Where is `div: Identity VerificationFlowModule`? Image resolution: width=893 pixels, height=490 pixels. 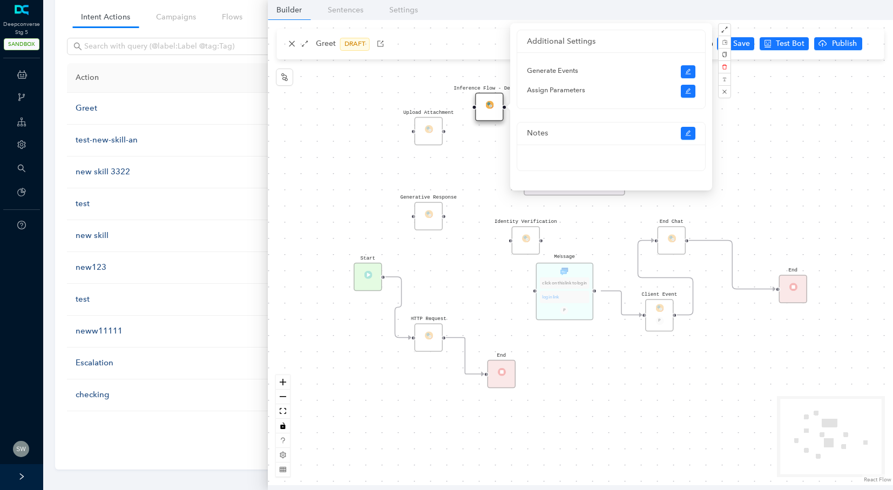
div: Identity VerificationFlowModule is located at coordinates (526, 240).